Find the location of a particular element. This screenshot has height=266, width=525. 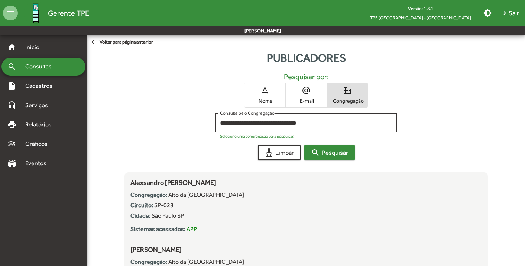

img: Logo is located at coordinates (36, 13).